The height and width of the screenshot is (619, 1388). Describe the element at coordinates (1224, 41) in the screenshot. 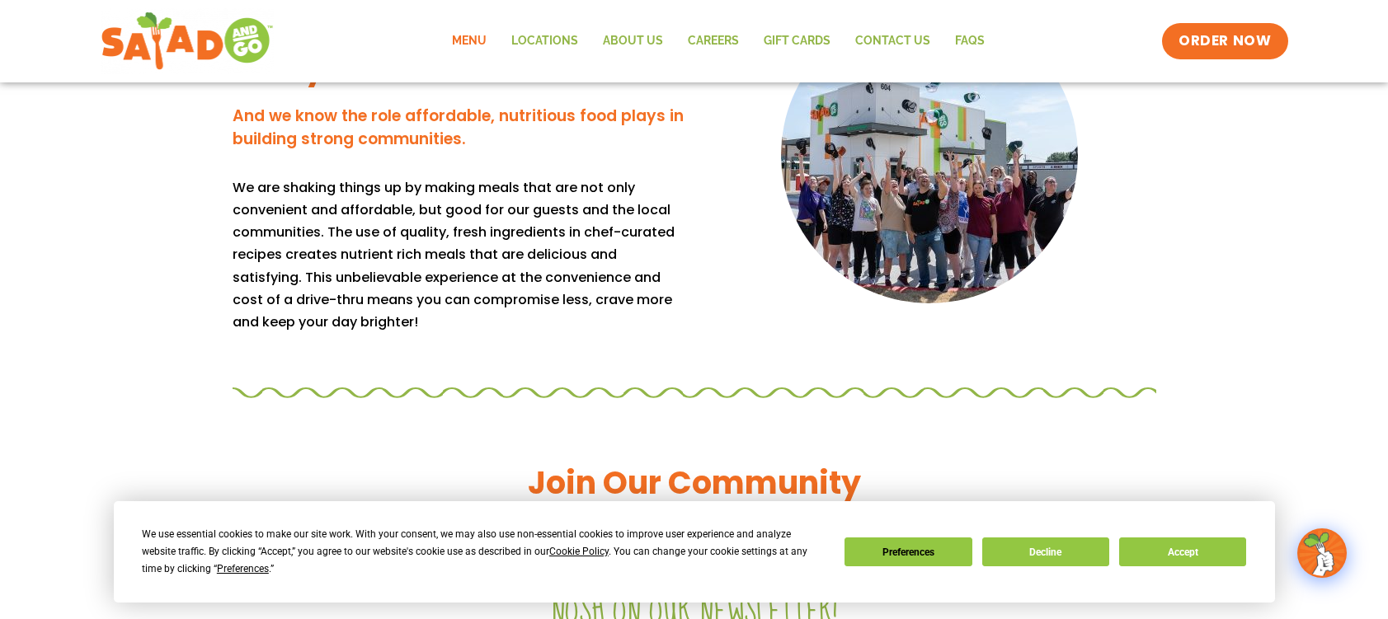

I see `a: ORDER NOW` at that location.